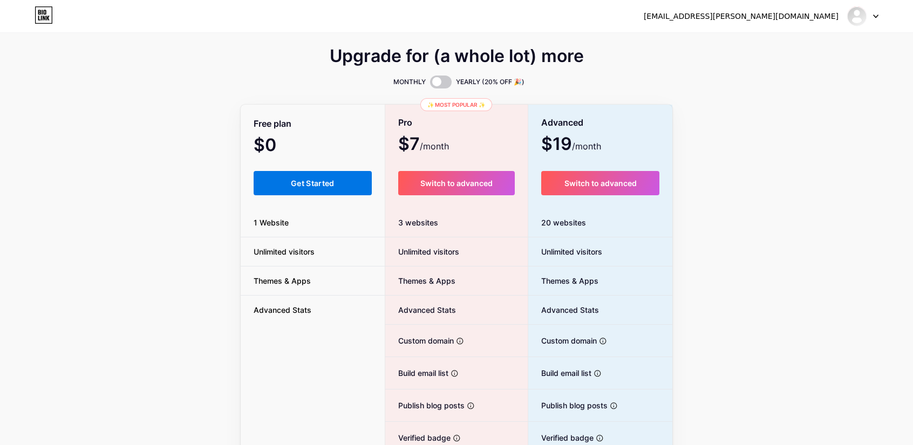 The height and width of the screenshot is (445, 913). I want to click on button: Get Started, so click(313, 183).